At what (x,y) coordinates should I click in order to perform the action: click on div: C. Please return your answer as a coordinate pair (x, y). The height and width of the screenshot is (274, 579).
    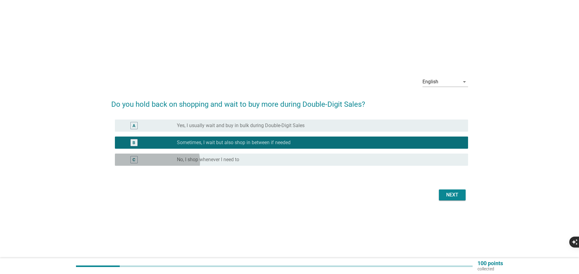
    Looking at the image, I should click on (134, 159).